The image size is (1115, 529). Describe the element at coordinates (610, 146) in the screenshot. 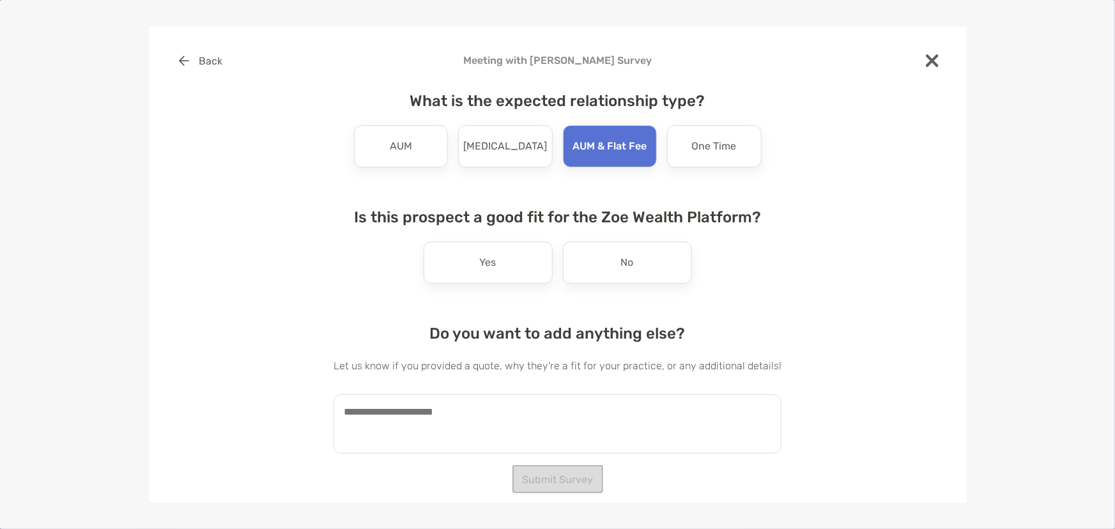

I see `p: AUM & Flat Fee` at that location.